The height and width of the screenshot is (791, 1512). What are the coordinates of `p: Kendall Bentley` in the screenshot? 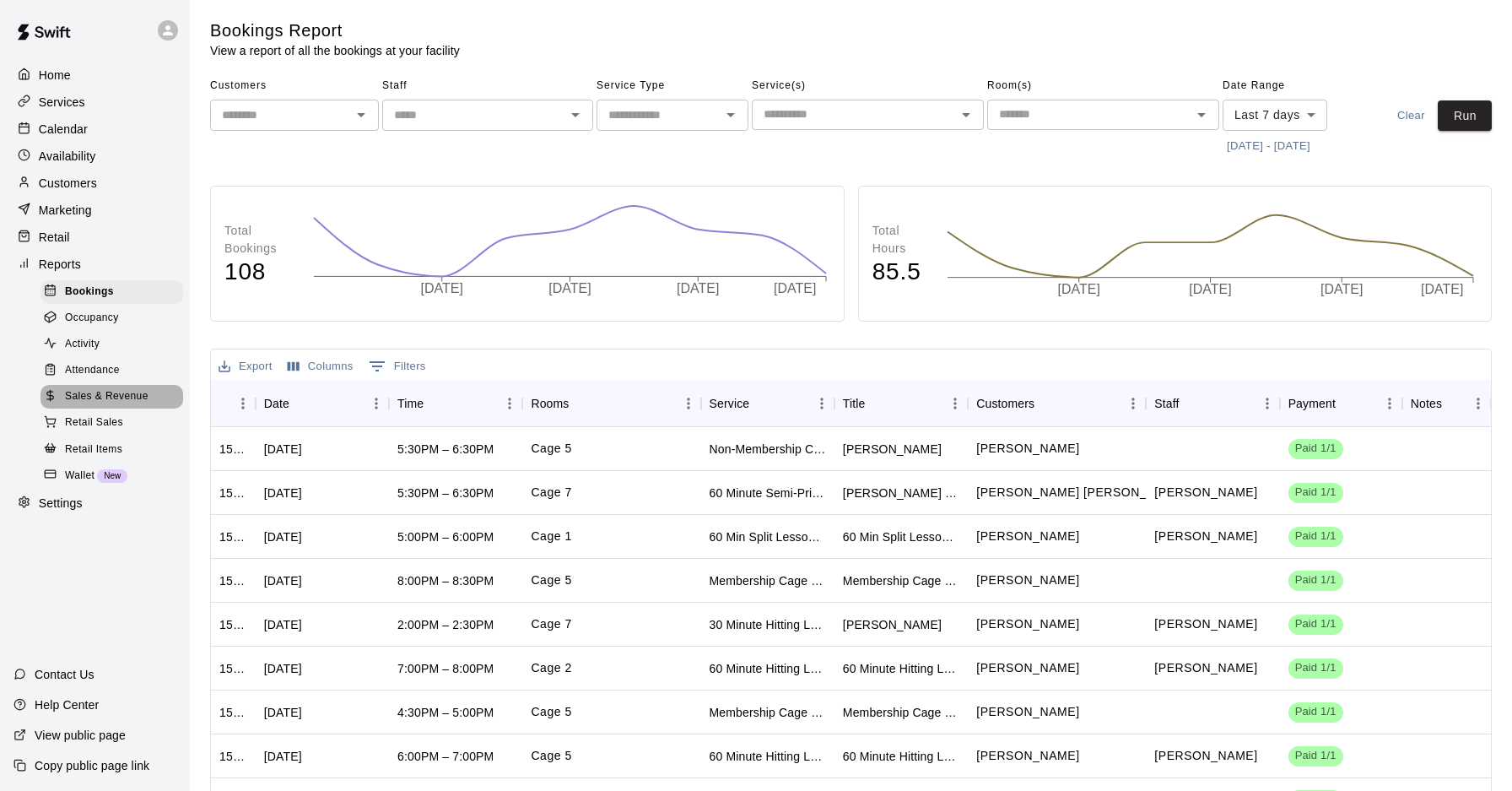 It's located at (1205, 755).